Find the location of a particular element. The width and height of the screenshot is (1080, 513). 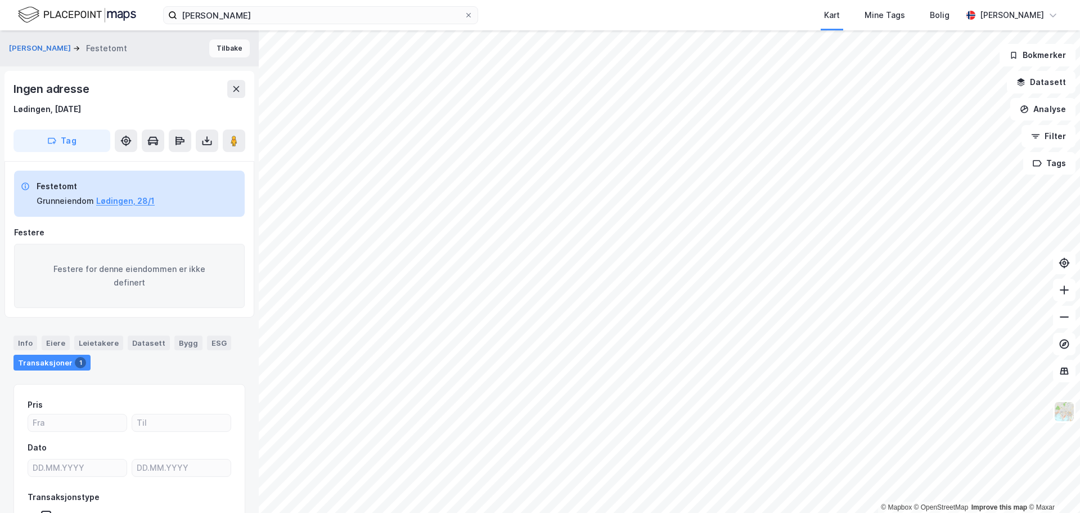

div: Bolig is located at coordinates (940, 15).